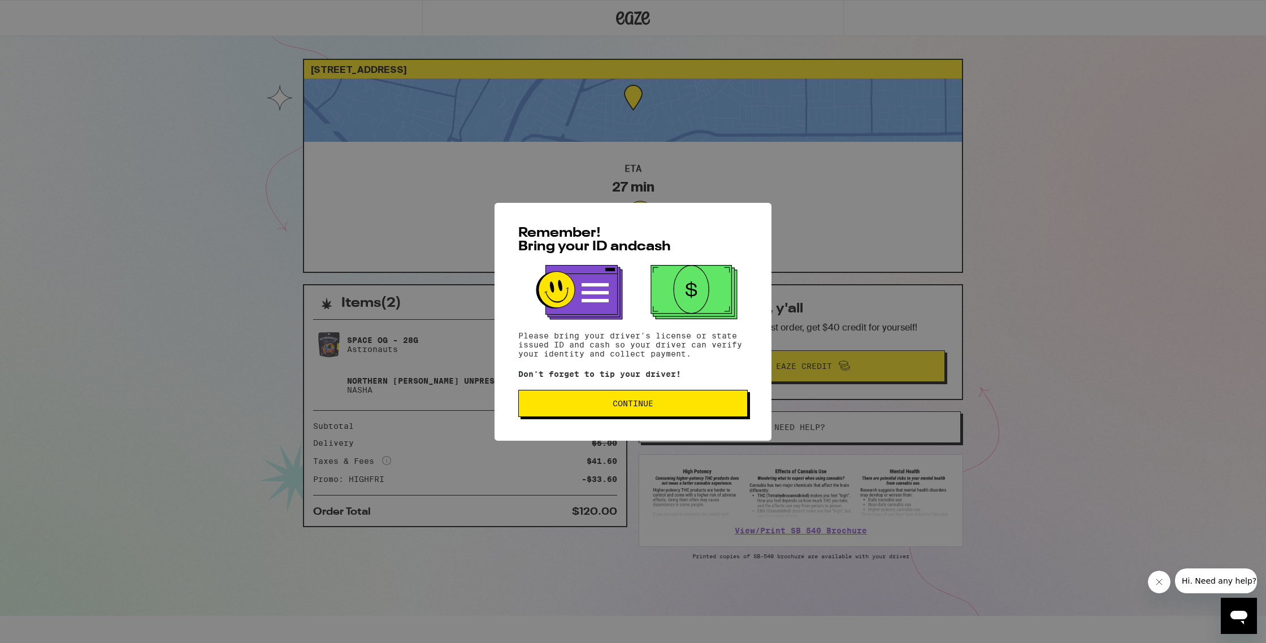 This screenshot has width=1266, height=643. I want to click on span: Continue, so click(633, 404).